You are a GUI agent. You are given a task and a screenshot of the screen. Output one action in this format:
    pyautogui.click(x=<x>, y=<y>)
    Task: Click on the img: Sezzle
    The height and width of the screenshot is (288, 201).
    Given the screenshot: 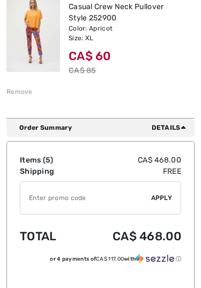 What is the action you would take?
    pyautogui.click(x=155, y=259)
    